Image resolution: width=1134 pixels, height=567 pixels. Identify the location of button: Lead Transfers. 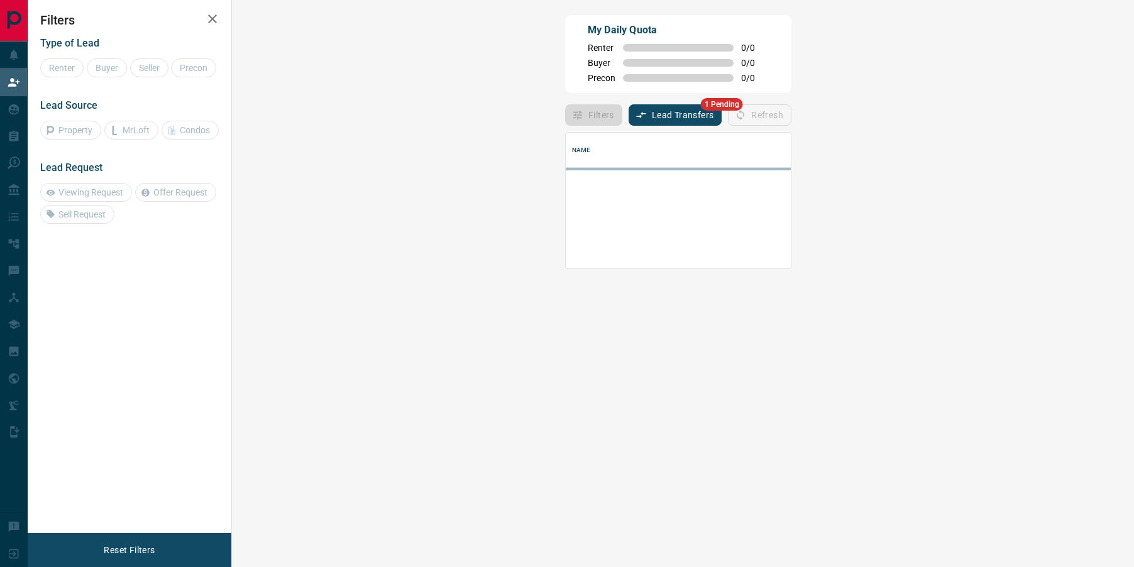
(675, 115).